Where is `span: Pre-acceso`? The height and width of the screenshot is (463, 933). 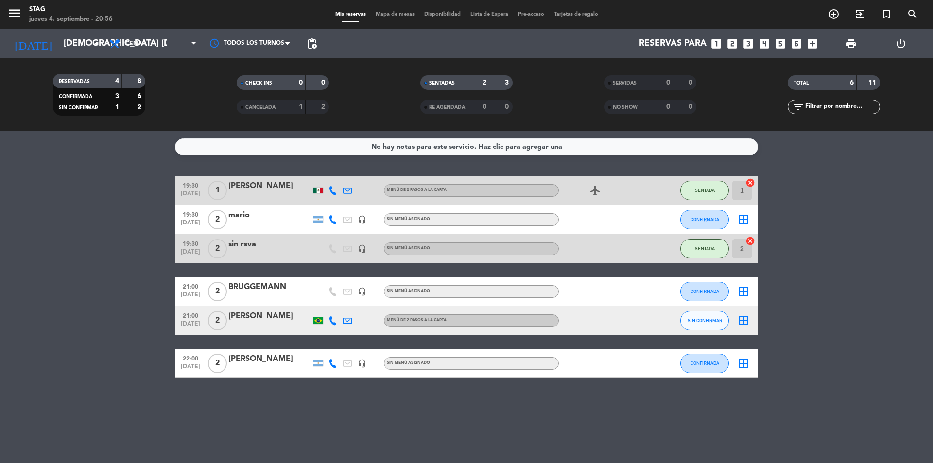
span: Pre-acceso is located at coordinates (531, 14).